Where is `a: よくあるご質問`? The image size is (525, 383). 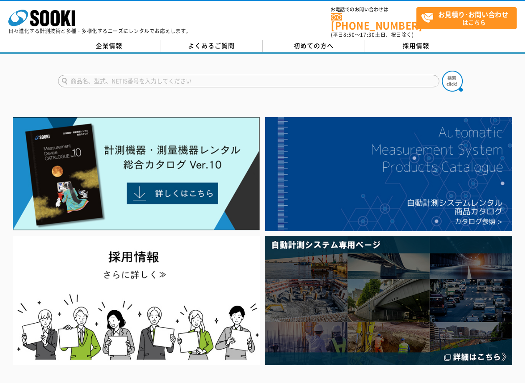
a: よくあるご質問 is located at coordinates (211, 46).